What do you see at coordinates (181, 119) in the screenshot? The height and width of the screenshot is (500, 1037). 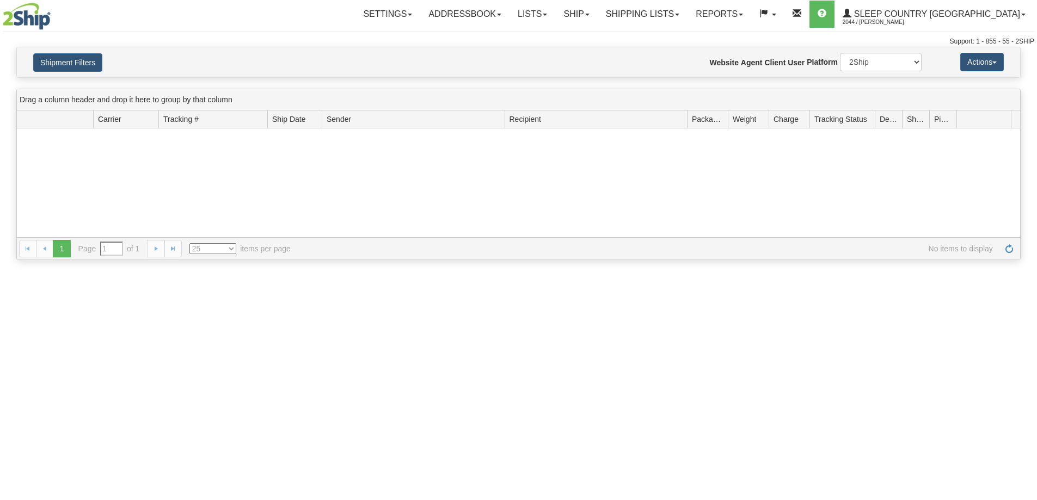 I see `span: Tracking #` at bounding box center [181, 119].